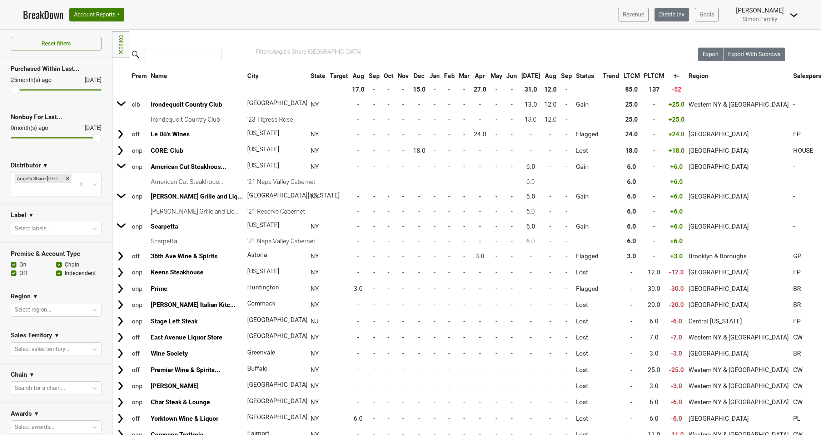 The height and width of the screenshot is (435, 821). I want to click on th: Feb: activate to sort column ascending, so click(450, 76).